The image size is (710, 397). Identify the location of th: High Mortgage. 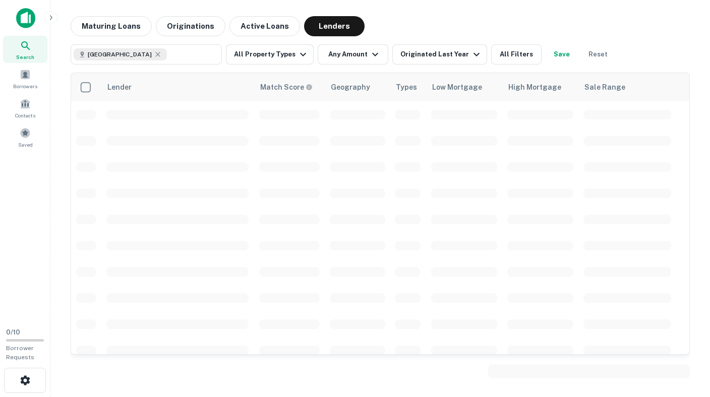
(540, 87).